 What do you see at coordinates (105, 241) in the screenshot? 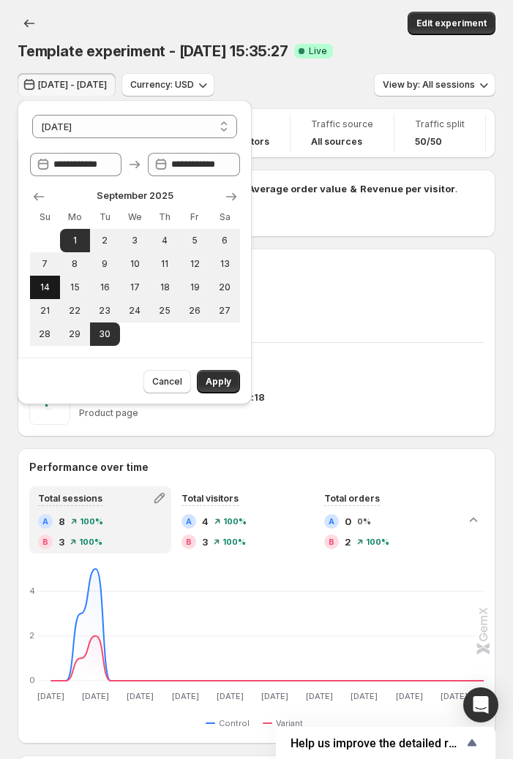
I see `button: Tuesday September 2 2025` at bounding box center [105, 241].